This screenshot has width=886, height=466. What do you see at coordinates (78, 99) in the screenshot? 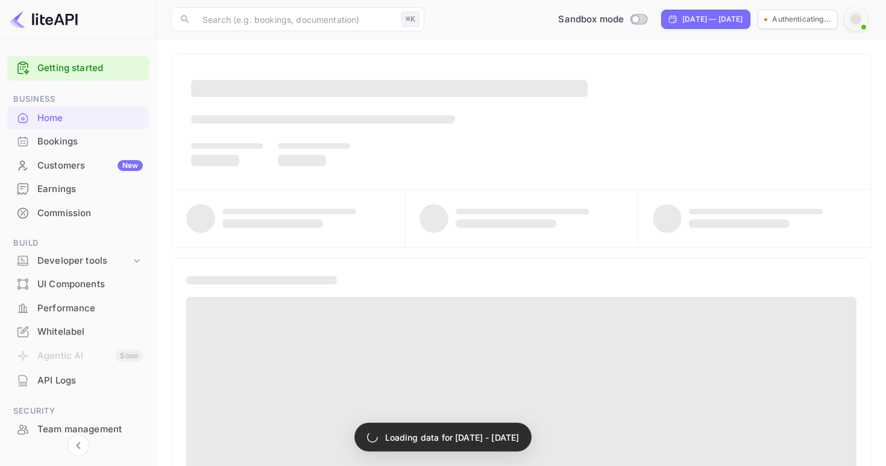
I see `span: Business` at bounding box center [78, 99].